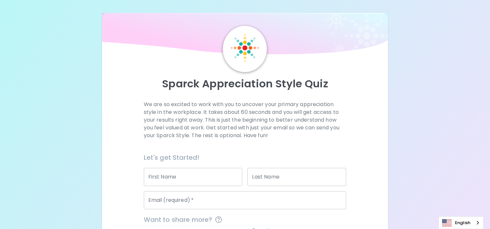 The height and width of the screenshot is (229, 490). What do you see at coordinates (245, 48) in the screenshot?
I see `img: Sparck Logo` at bounding box center [245, 48].